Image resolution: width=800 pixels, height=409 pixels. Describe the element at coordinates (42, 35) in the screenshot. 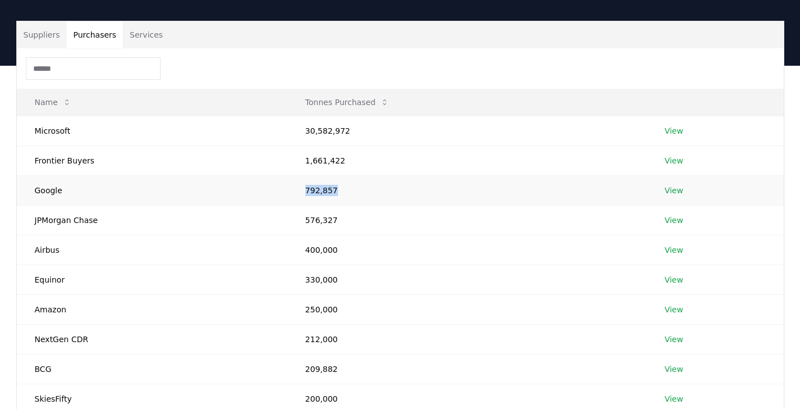

I see `button: Suppliers` at that location.